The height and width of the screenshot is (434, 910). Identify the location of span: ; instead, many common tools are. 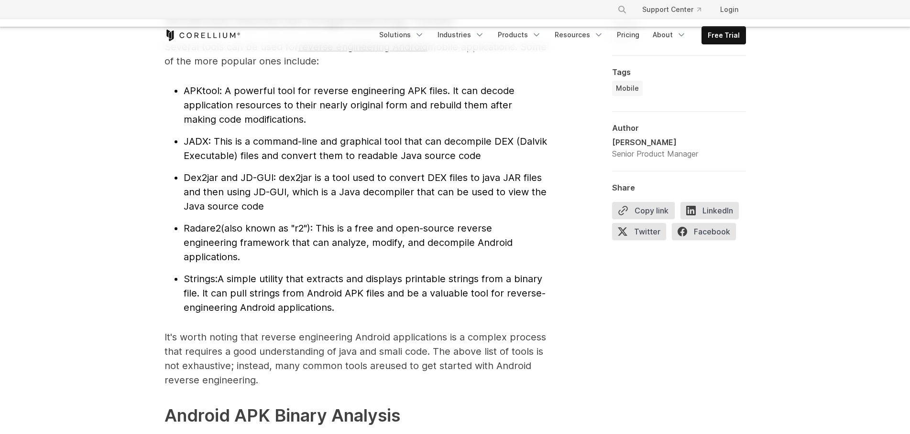
(308, 366).